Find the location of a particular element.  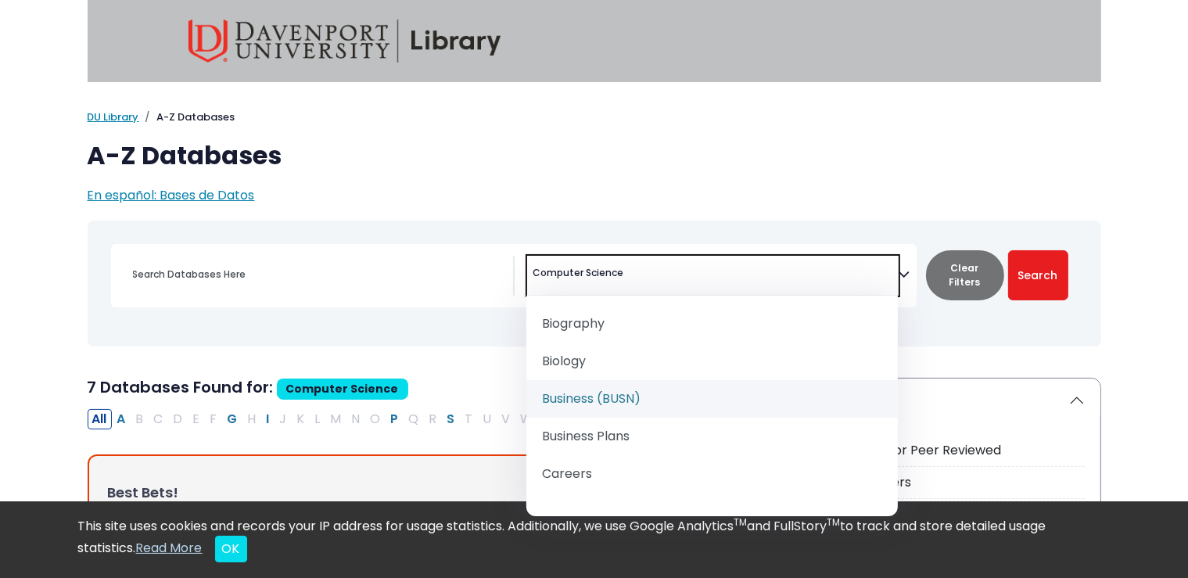

nav: Search filters is located at coordinates (595, 283).